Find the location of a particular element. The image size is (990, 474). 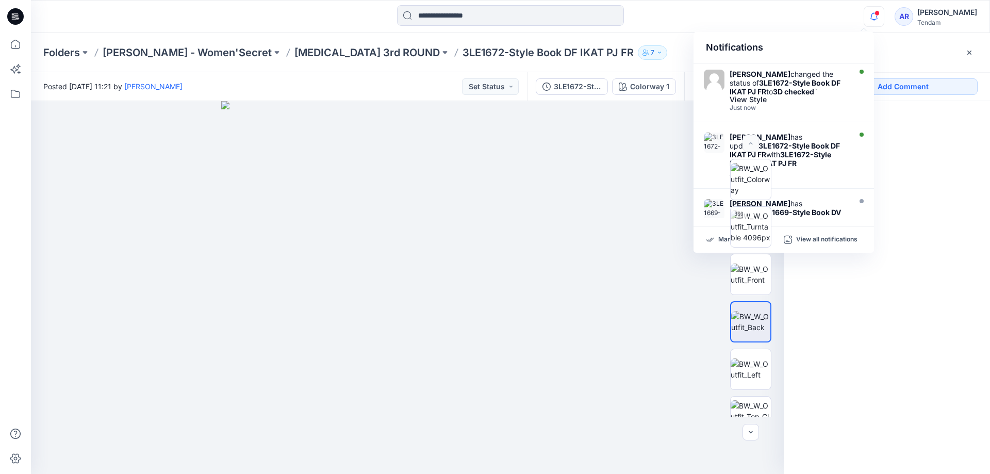

img: BW_W_Outfit_Top_CloseUp is located at coordinates (751, 416).